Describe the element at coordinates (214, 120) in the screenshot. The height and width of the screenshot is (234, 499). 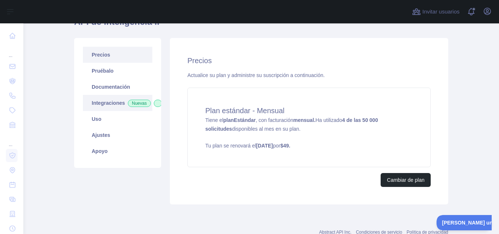
I see `font: Tiene el` at that location.